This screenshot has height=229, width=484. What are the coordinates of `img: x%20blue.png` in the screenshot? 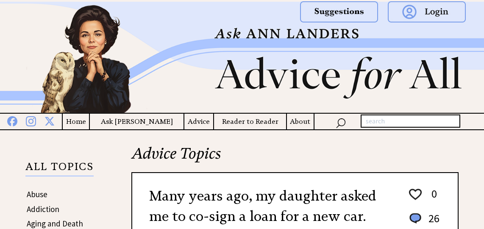 It's located at (50, 120).